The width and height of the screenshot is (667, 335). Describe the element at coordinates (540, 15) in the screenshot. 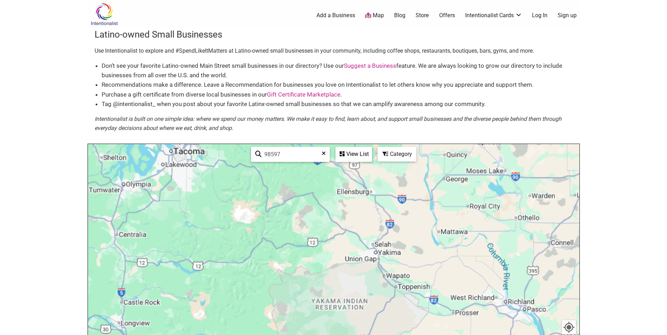

I see `a: Log In` at that location.